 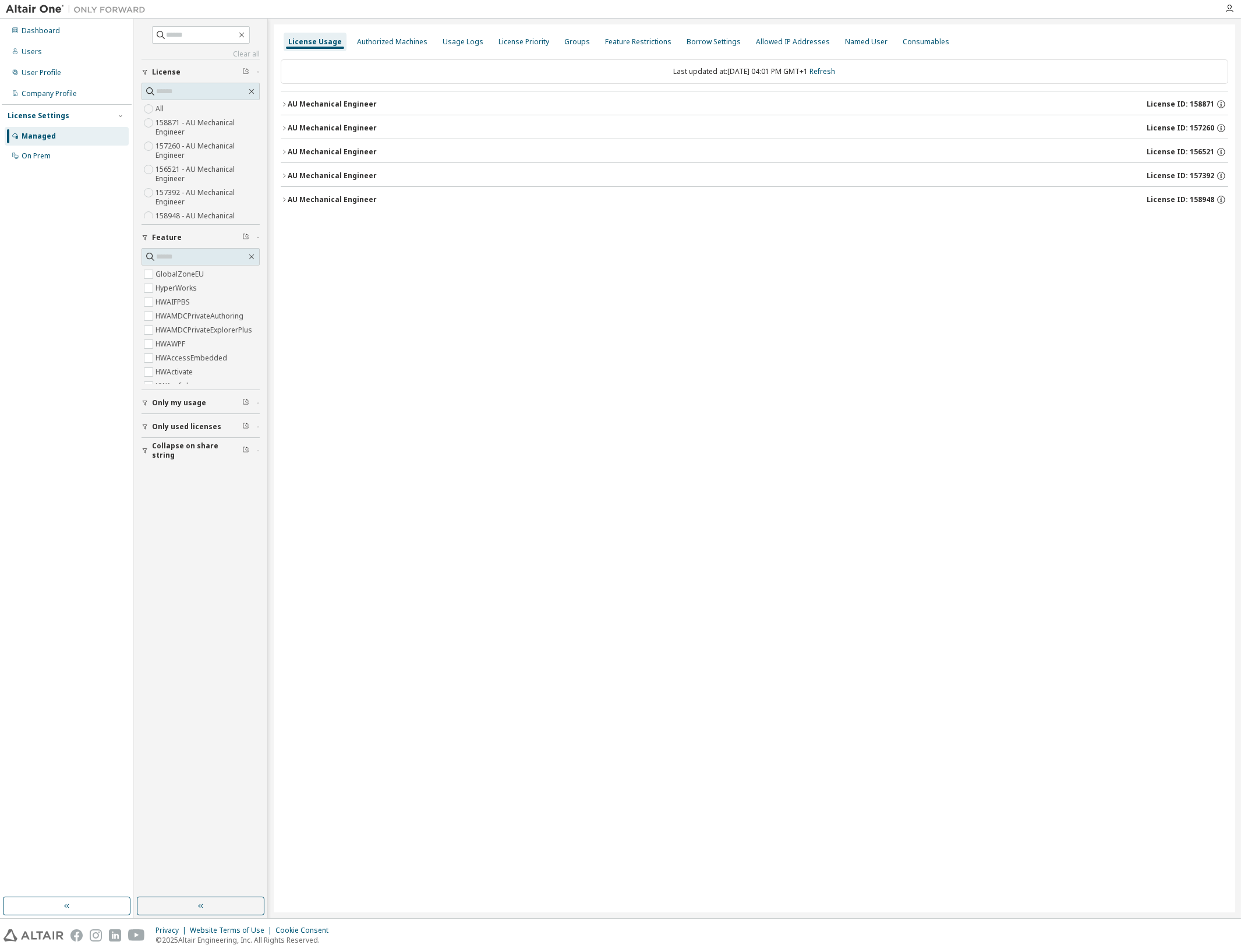 What do you see at coordinates (177, 288) in the screenshot?
I see `label: HyperWorks` at bounding box center [177, 288].